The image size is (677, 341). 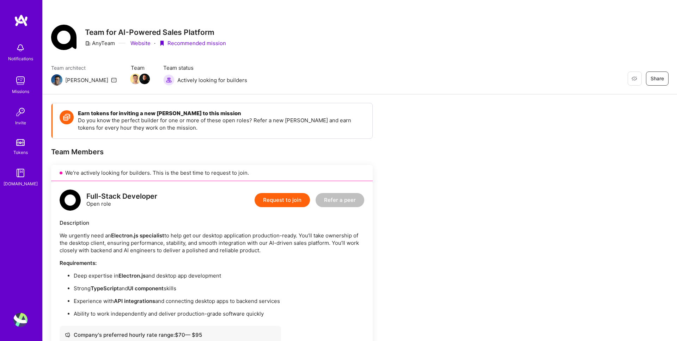 What do you see at coordinates (20, 112) in the screenshot?
I see `img: Invite` at bounding box center [20, 112].